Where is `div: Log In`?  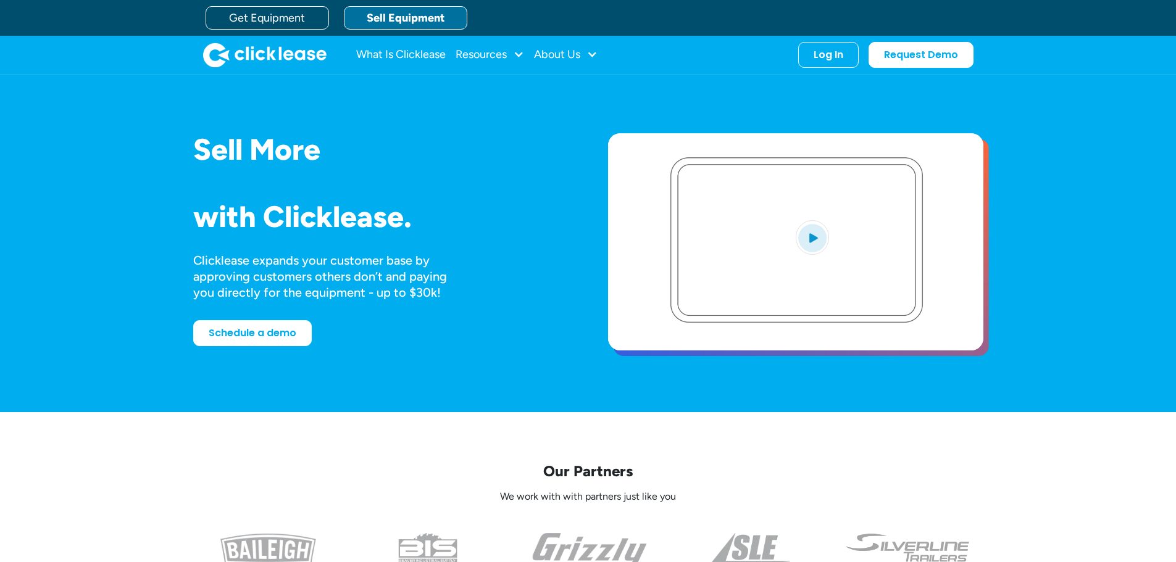
div: Log In is located at coordinates (828, 55).